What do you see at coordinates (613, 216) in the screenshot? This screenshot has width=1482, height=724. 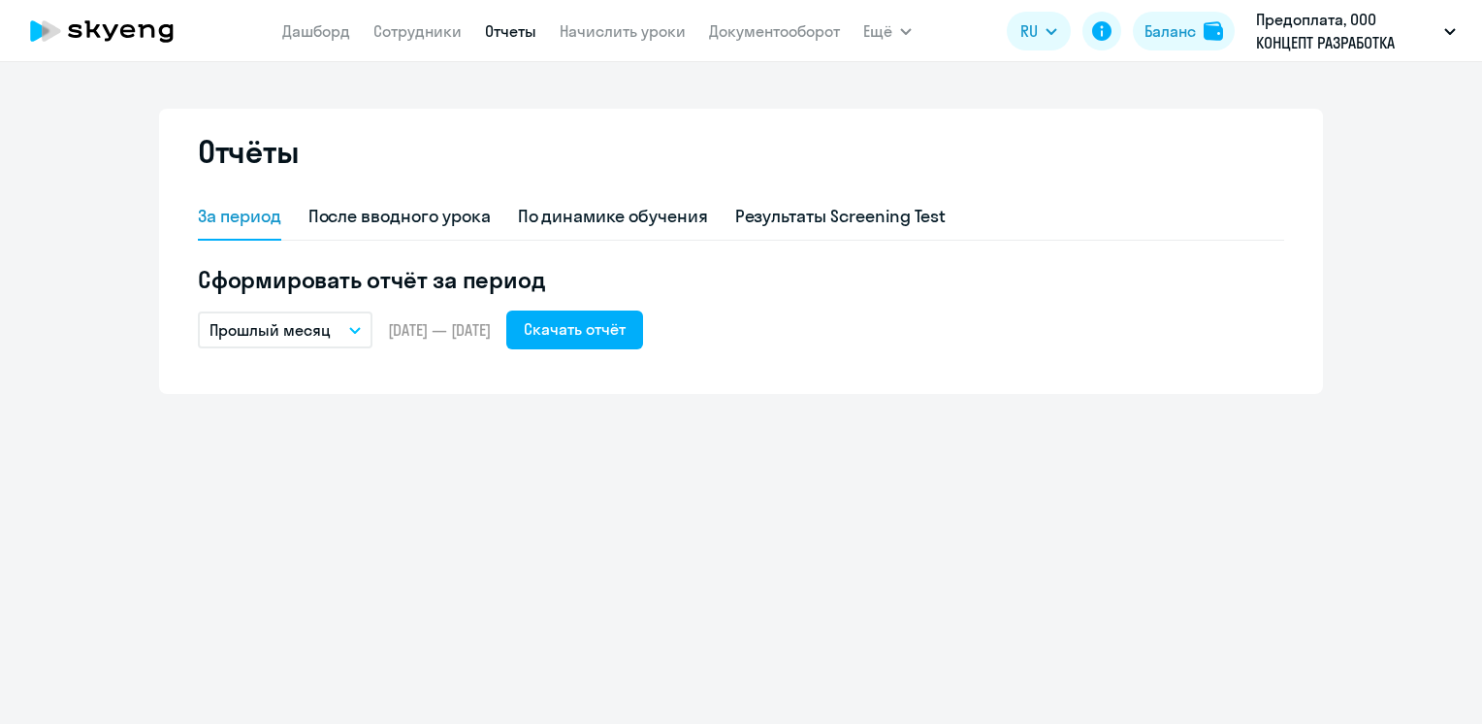 I see `div: По динамике обучения` at bounding box center [613, 216].